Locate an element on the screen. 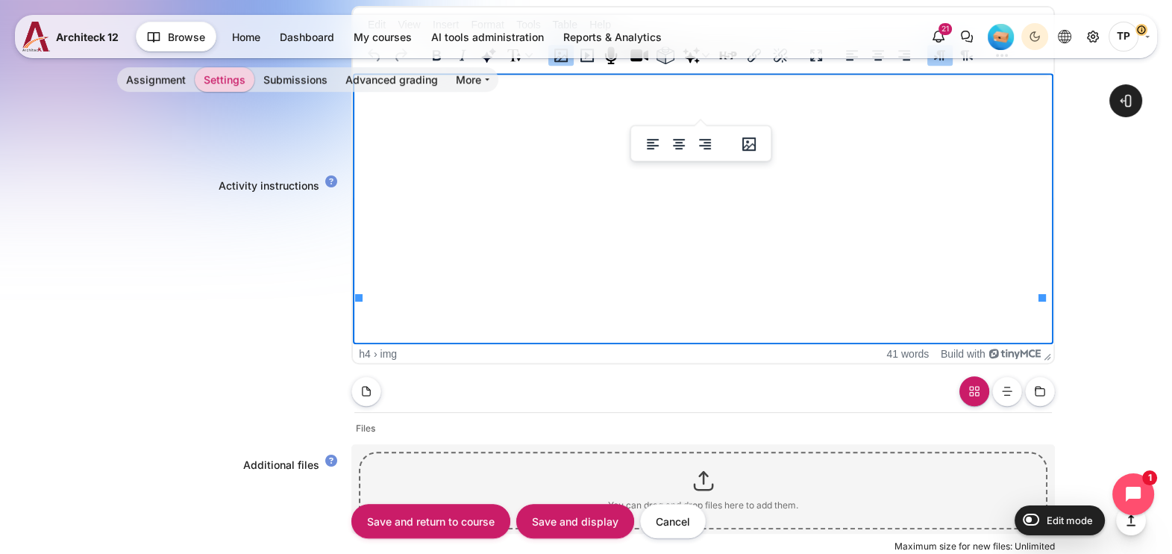  strong: 2.Submit your video is located at coordinates (63, 231).